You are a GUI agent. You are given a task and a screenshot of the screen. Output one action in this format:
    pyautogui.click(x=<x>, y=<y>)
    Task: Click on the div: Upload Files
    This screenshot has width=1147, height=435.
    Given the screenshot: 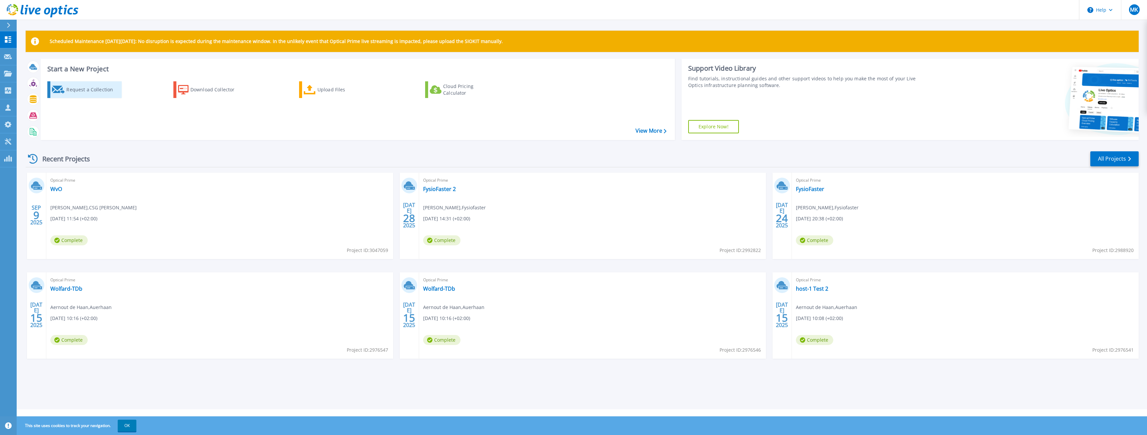 What is the action you would take?
    pyautogui.click(x=344, y=90)
    